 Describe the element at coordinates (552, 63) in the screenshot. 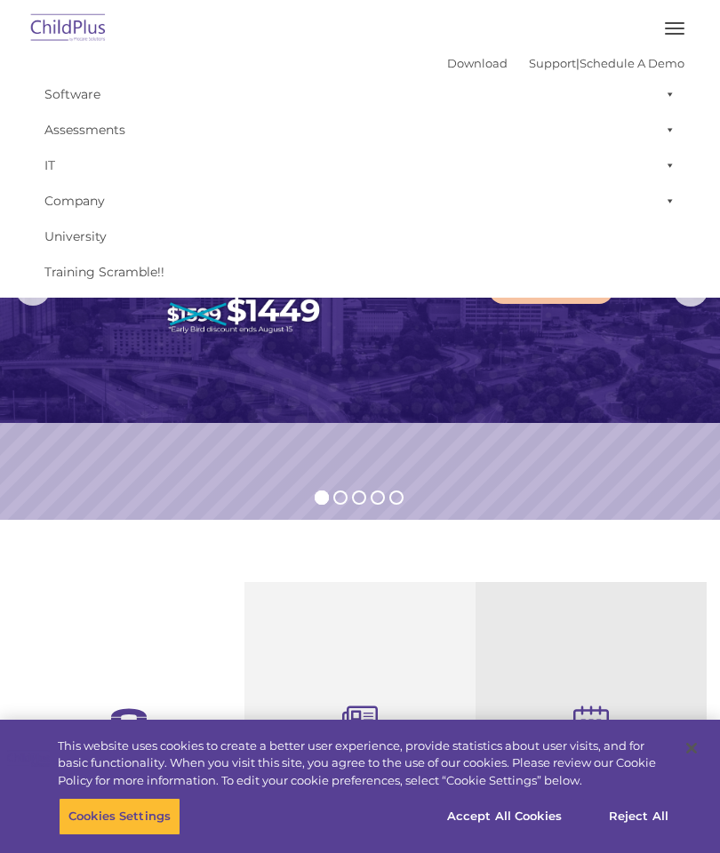

I see `a: Support` at that location.